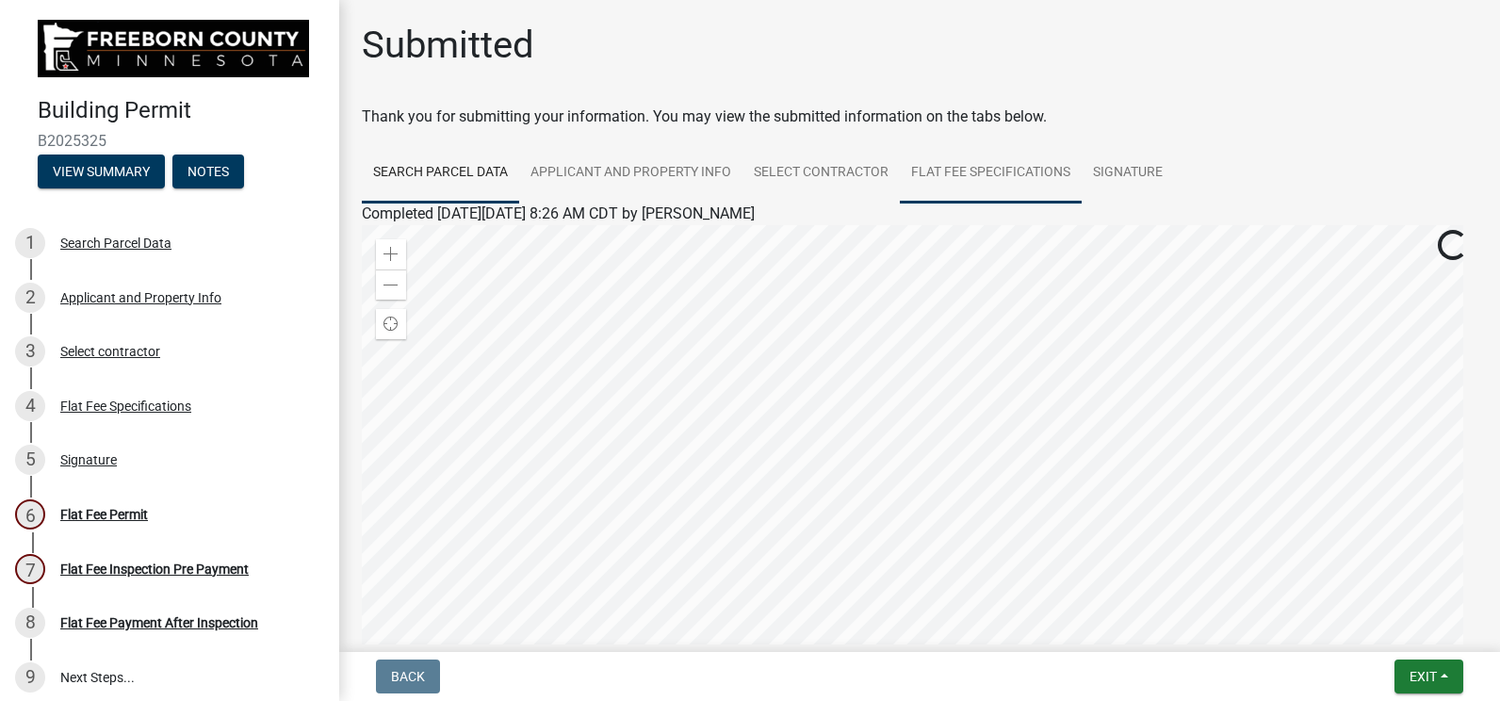 Image resolution: width=1500 pixels, height=701 pixels. What do you see at coordinates (630, 173) in the screenshot?
I see `a: Applicant and Property Info` at bounding box center [630, 173].